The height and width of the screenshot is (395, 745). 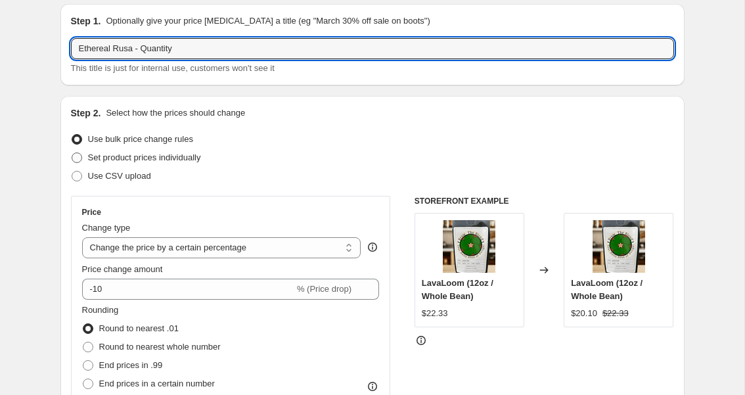 What do you see at coordinates (91, 212) in the screenshot?
I see `h3: Price` at bounding box center [91, 212].